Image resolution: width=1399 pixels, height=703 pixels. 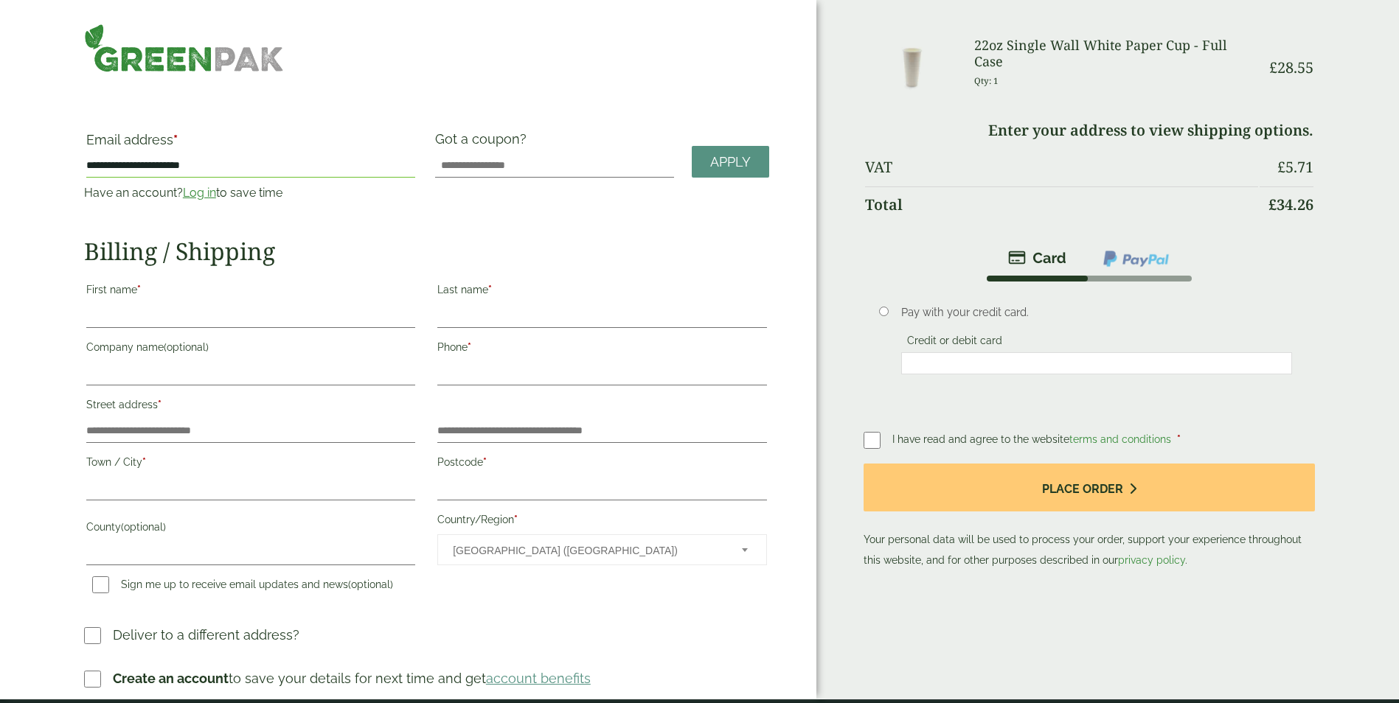 What do you see at coordinates (1291, 67) in the screenshot?
I see `bdi: 28.55` at bounding box center [1291, 67].